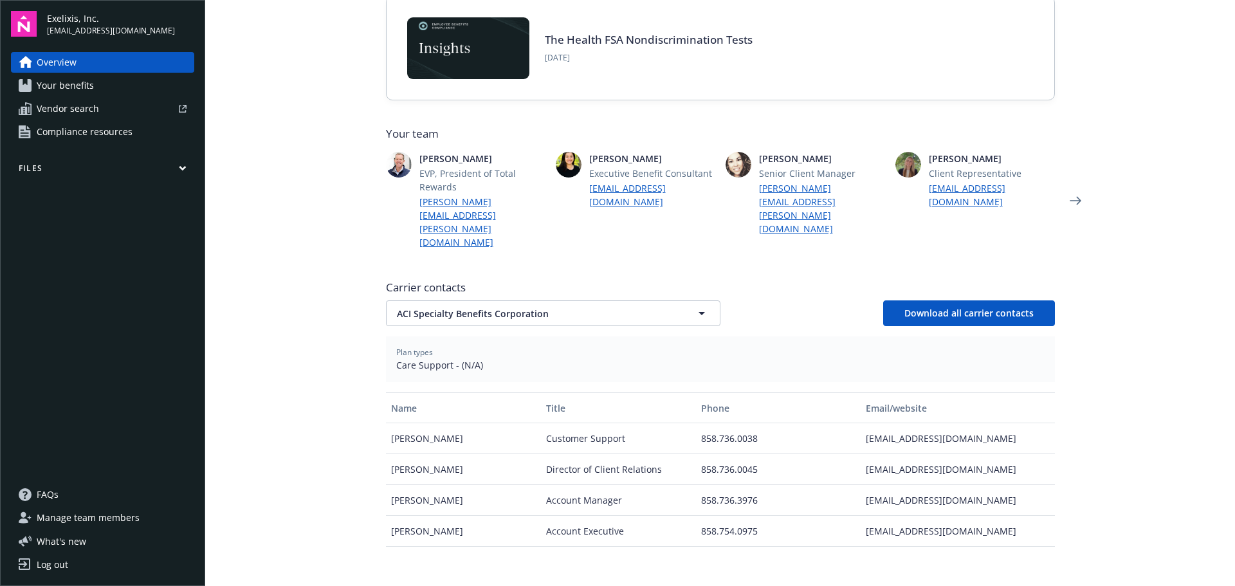  Describe the element at coordinates (463, 408) in the screenshot. I see `button: Name` at that location.